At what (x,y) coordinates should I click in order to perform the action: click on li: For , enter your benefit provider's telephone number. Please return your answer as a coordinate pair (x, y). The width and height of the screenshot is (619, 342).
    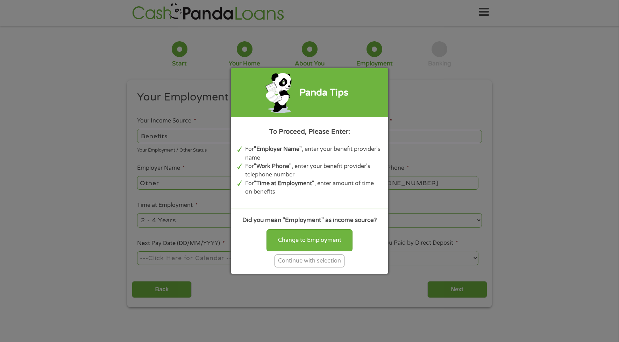
    Looking at the image, I should click on (314, 170).